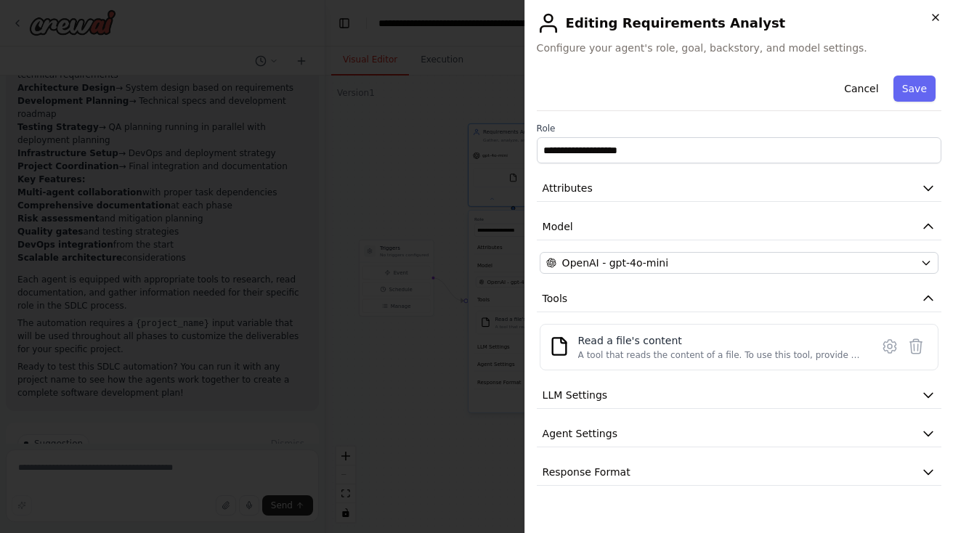 The height and width of the screenshot is (533, 953). Describe the element at coordinates (559, 346) in the screenshot. I see `img: FileReadTool` at that location.